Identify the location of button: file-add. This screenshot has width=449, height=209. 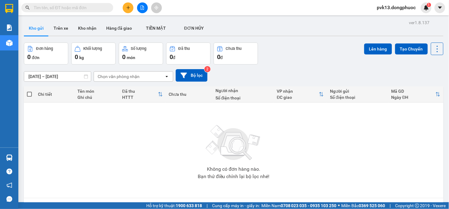
(142, 8).